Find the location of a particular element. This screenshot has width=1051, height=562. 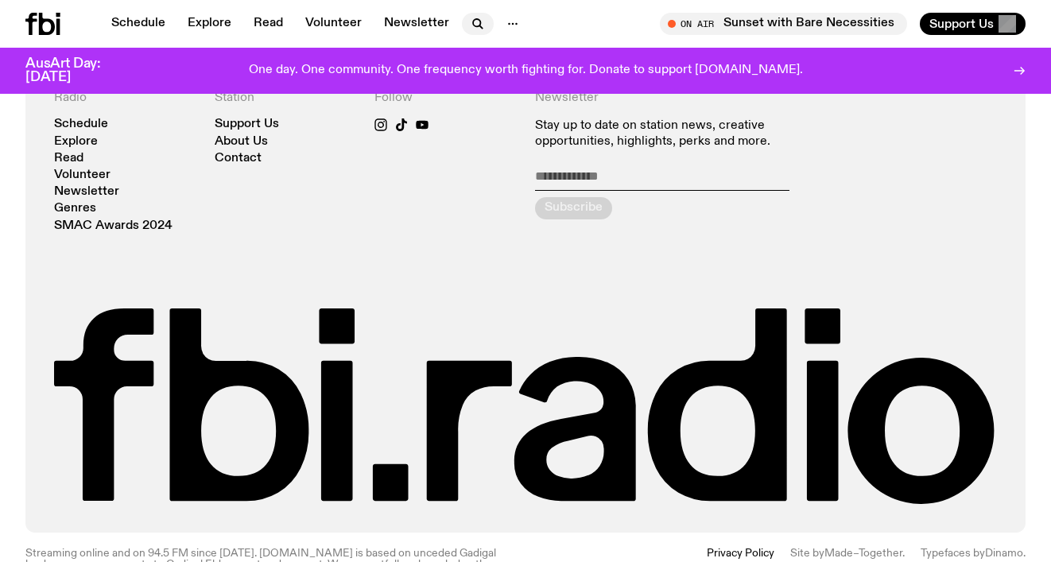

a: About Us is located at coordinates (241, 141).